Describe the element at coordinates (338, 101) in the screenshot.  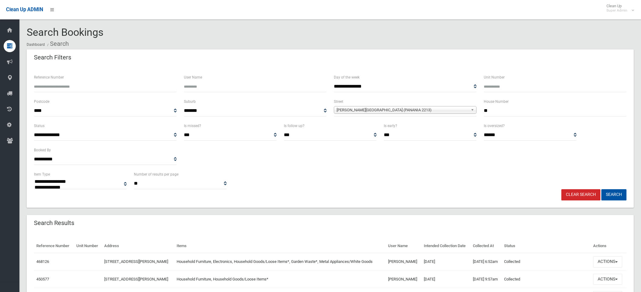
I see `label: Street` at that location.